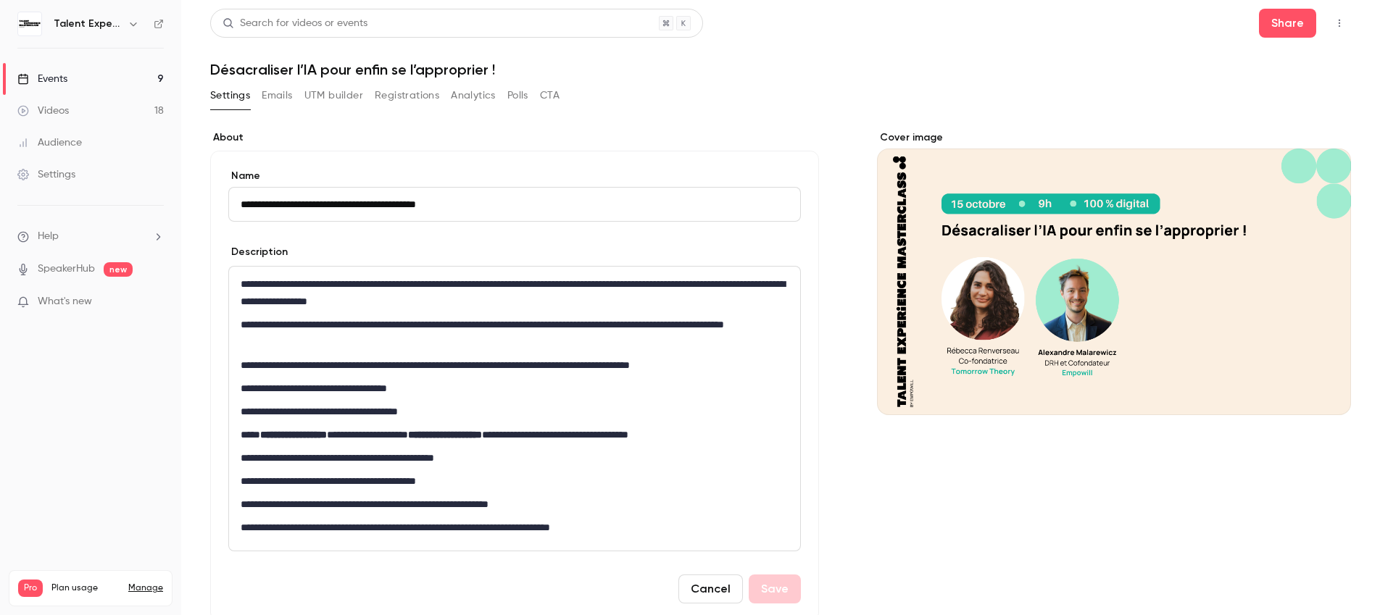  I want to click on span: Pro, so click(30, 589).